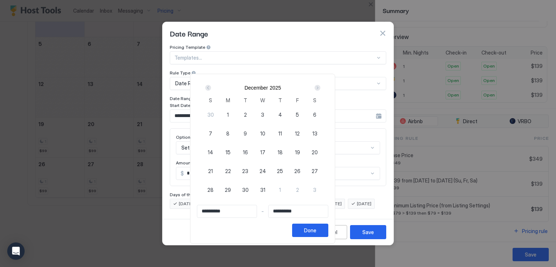 This screenshot has width=556, height=267. What do you see at coordinates (227, 190) in the screenshot?
I see `span: 29` at bounding box center [227, 190].